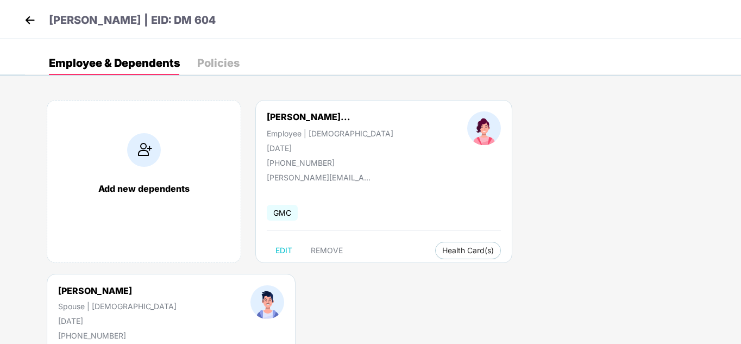 This screenshot has width=741, height=344. Describe the element at coordinates (283, 250) in the screenshot. I see `button: EDIT` at that location.